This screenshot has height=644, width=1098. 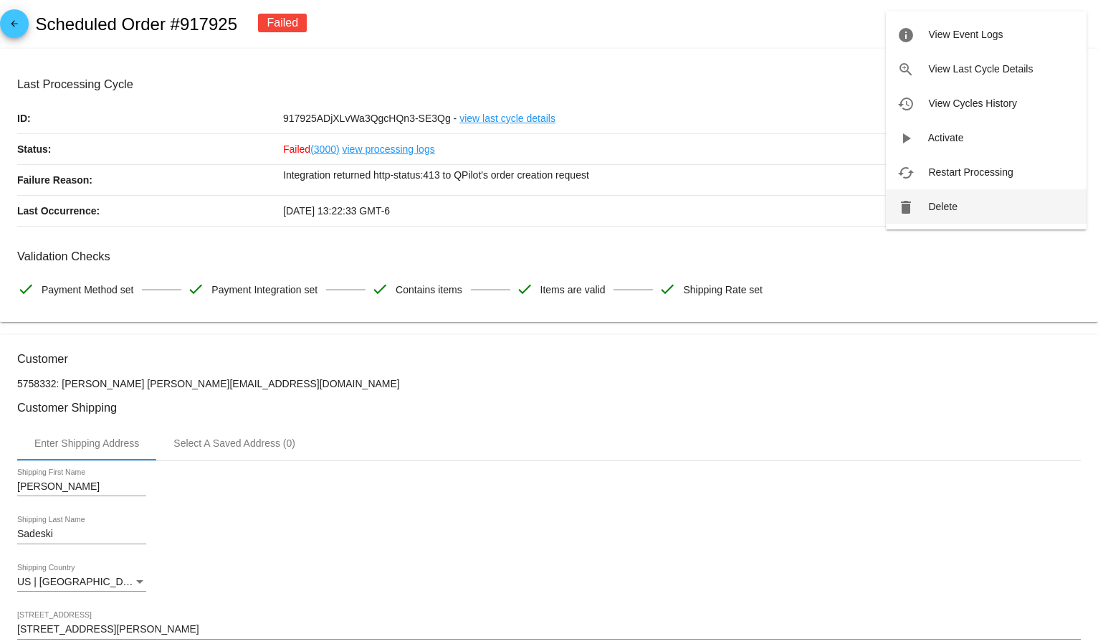 What do you see at coordinates (906, 138) in the screenshot?
I see `mat-icon: play_arrow` at bounding box center [906, 138].